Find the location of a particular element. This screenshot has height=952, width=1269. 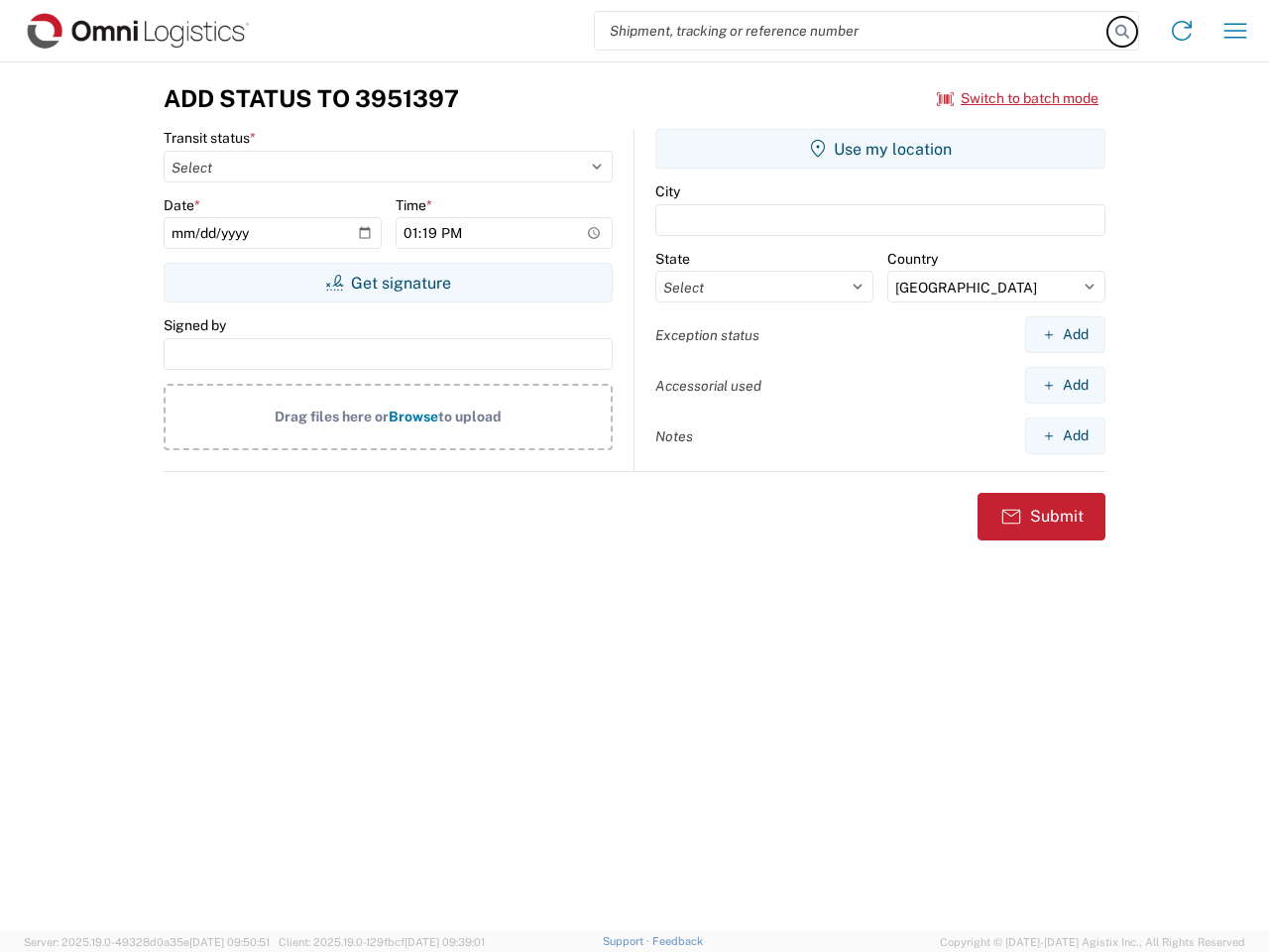

label: Date is located at coordinates (182, 206).